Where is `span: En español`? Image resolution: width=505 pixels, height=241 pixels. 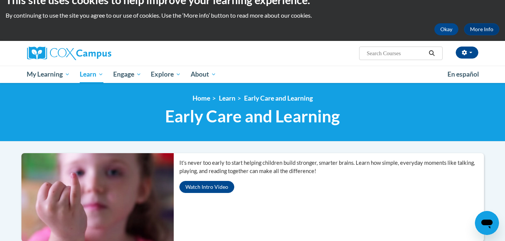 span: En español is located at coordinates (463, 74).